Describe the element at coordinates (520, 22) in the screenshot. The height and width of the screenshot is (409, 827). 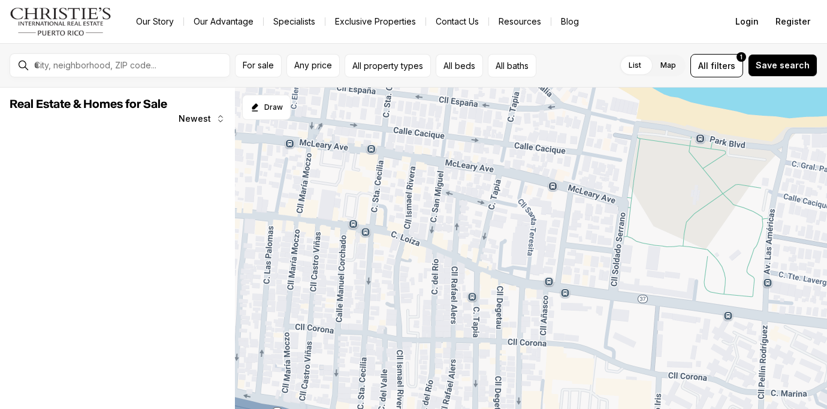
I see `a: Resources` at that location.